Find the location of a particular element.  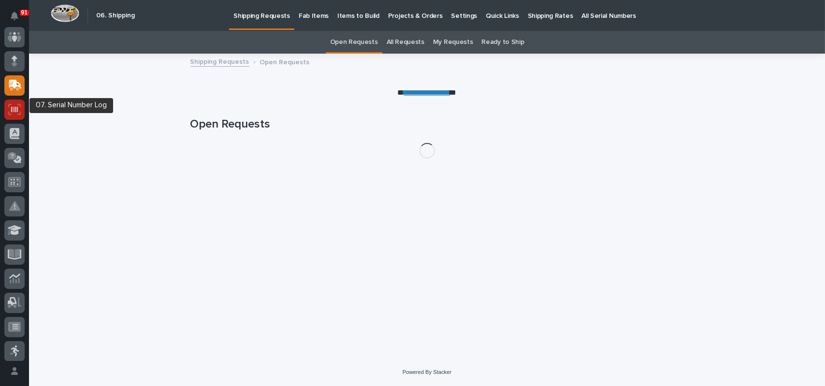

h2: 06. Shipping is located at coordinates (116, 15).